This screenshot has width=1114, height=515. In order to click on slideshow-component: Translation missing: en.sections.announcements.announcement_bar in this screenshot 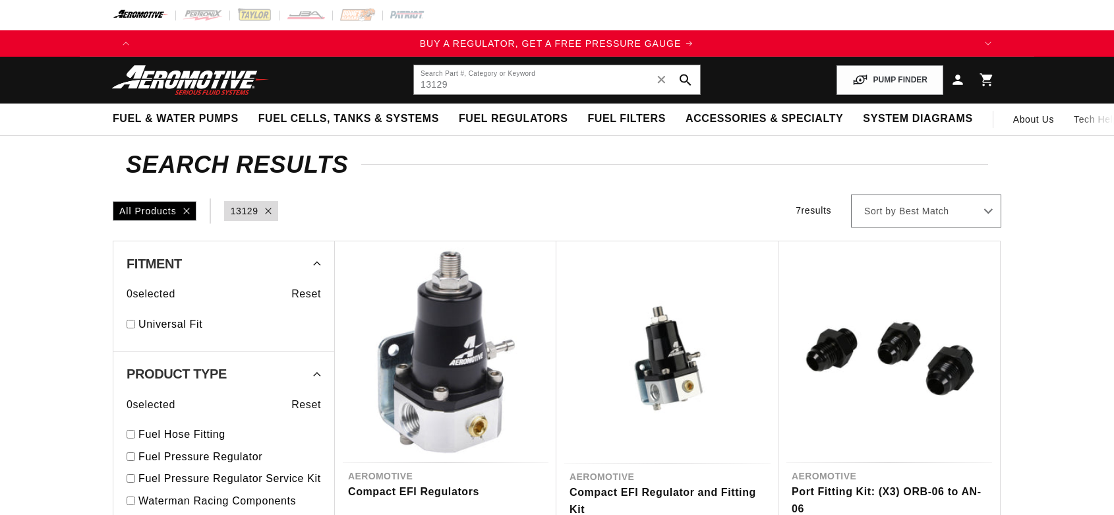, I will do `click(557, 44)`.